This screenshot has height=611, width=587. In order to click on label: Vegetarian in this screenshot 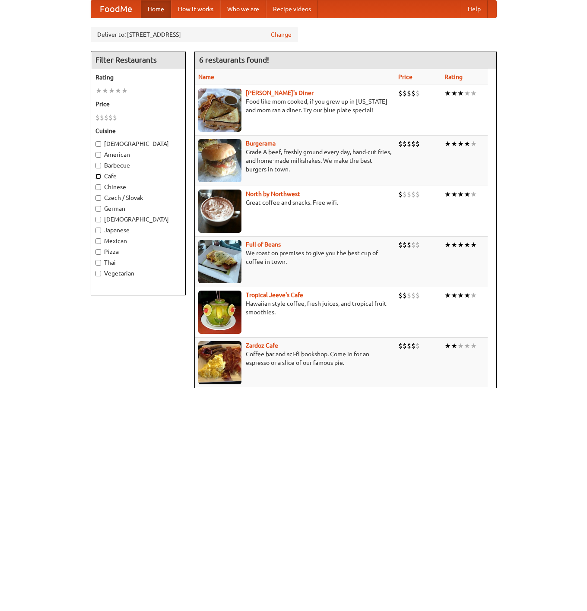, I will do `click(138, 273)`.